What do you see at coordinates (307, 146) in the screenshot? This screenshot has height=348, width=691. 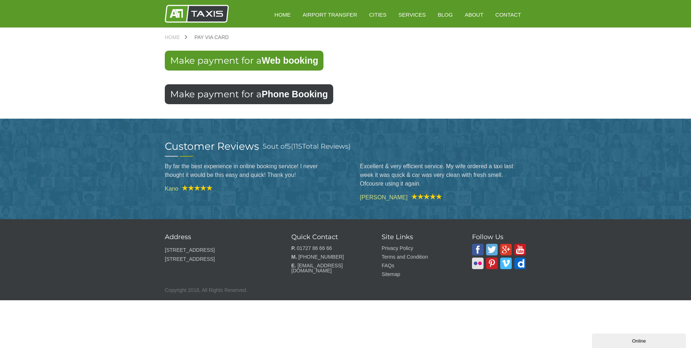 I see `h3: out of ( Total Reviews)` at bounding box center [307, 146].